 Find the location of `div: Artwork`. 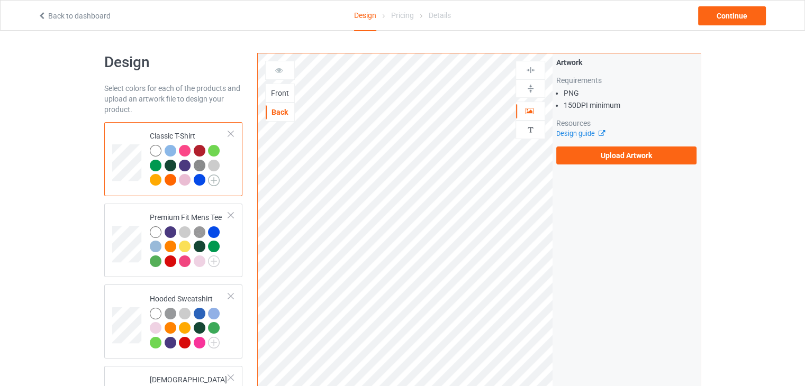

div: Artwork is located at coordinates (626, 62).